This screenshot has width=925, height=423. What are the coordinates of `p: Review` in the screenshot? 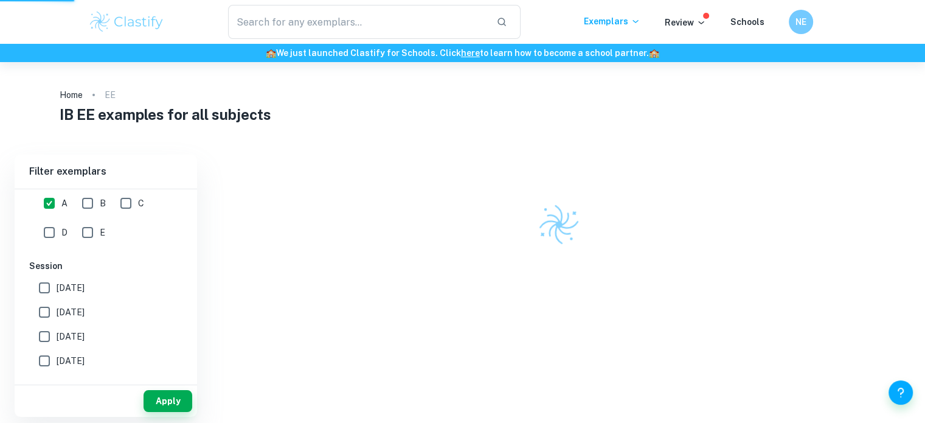 It's located at (685, 22).